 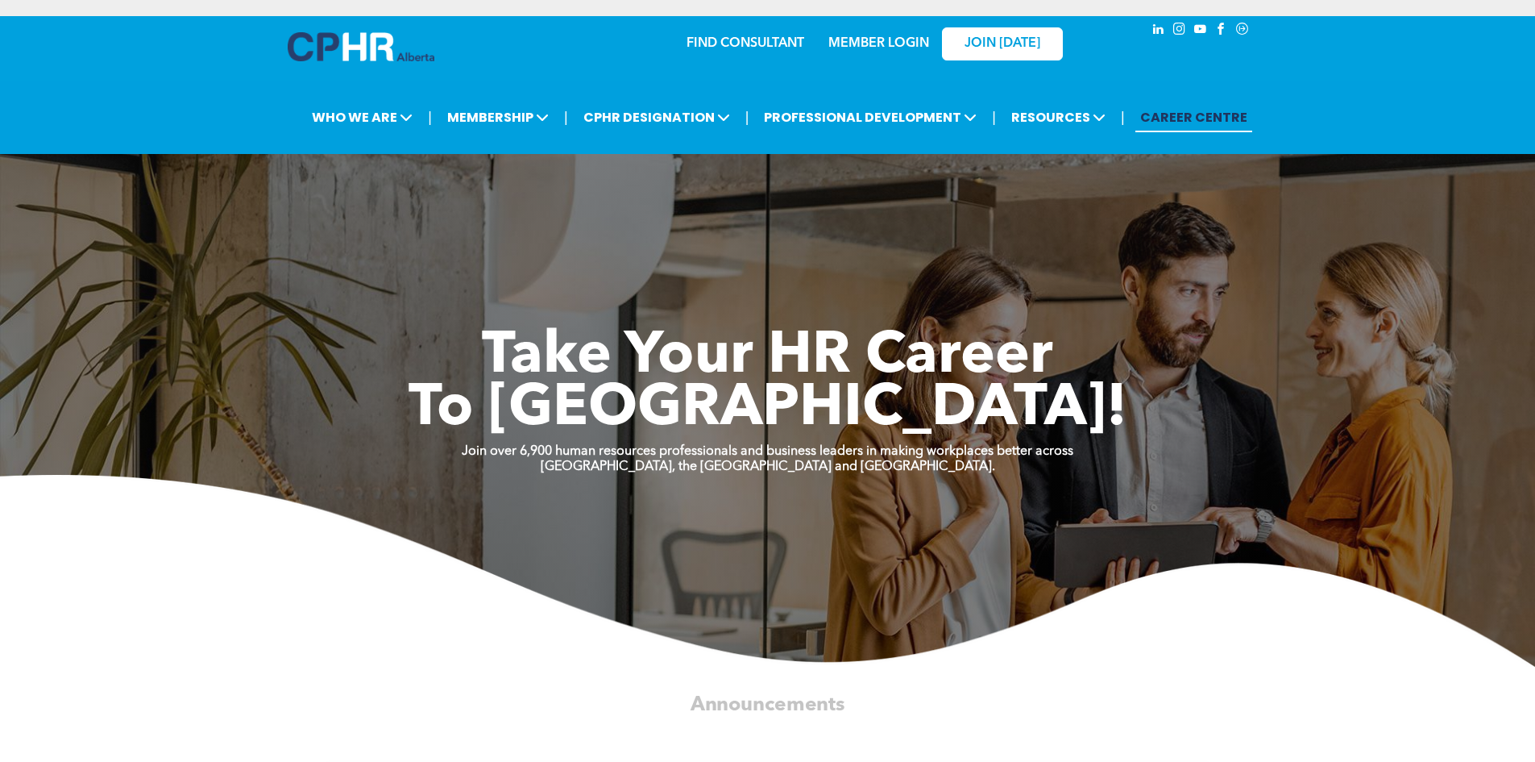 What do you see at coordinates (767, 357) in the screenshot?
I see `span: Take Your HR Career` at bounding box center [767, 357].